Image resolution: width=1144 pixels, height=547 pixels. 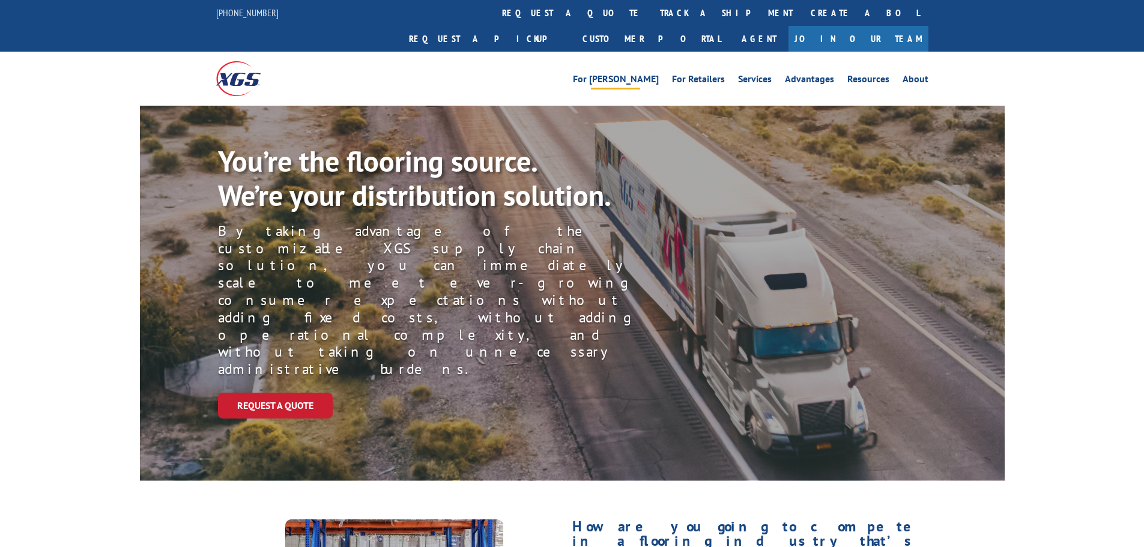 I want to click on a: Services, so click(x=755, y=81).